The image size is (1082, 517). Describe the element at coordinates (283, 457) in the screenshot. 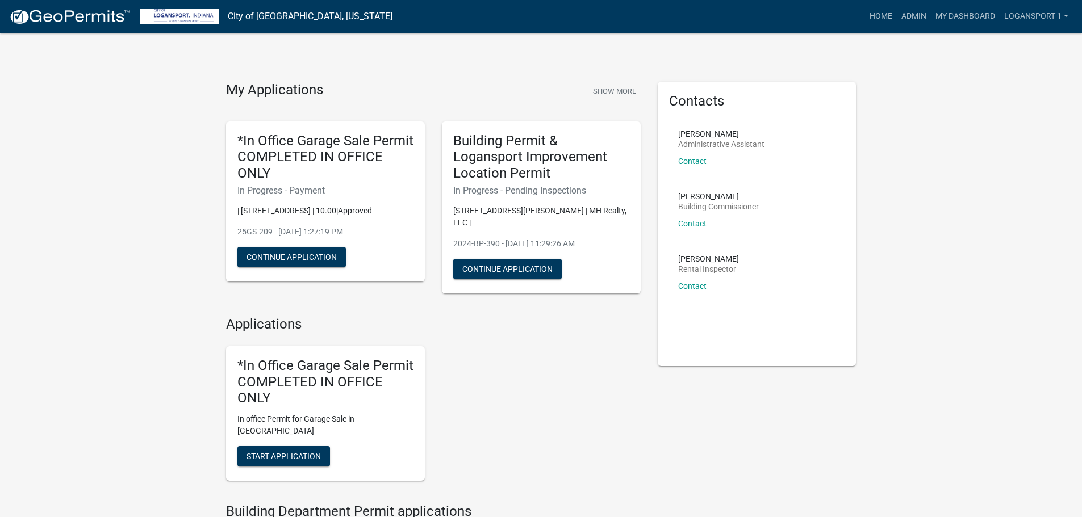

I see `button: Start Application` at that location.